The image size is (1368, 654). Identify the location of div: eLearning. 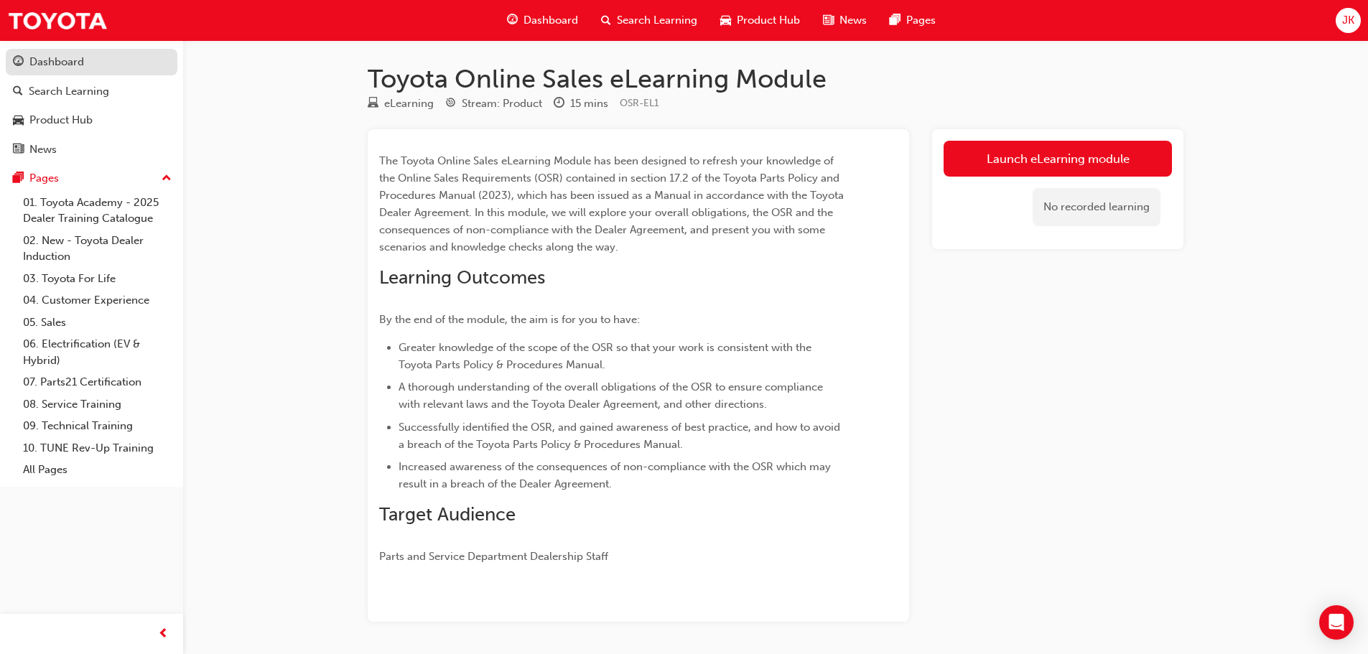
(409, 103).